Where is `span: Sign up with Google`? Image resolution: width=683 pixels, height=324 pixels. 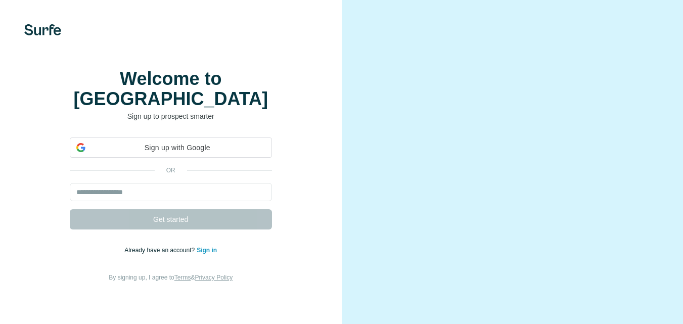
span: Sign up with Google is located at coordinates (177, 148).